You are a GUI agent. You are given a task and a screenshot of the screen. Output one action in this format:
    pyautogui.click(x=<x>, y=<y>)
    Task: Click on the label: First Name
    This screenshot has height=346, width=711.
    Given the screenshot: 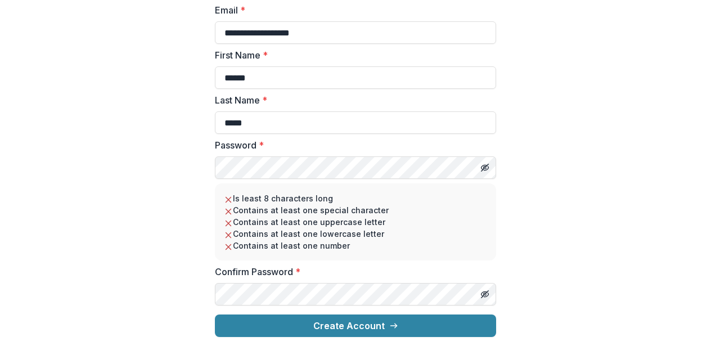 What is the action you would take?
    pyautogui.click(x=352, y=55)
    